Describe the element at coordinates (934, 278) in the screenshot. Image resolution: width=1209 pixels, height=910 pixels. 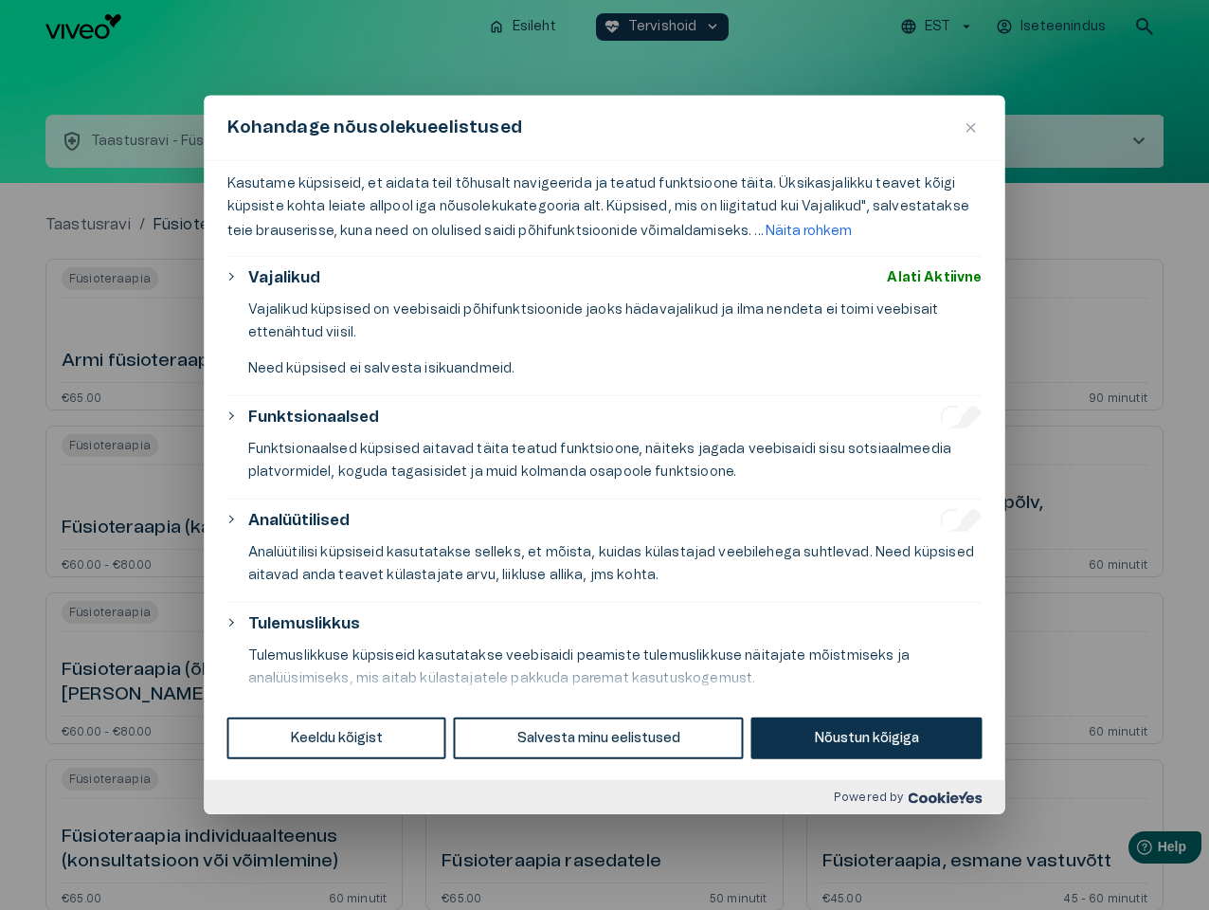
I see `span: Alati Aktiivne` at that location.